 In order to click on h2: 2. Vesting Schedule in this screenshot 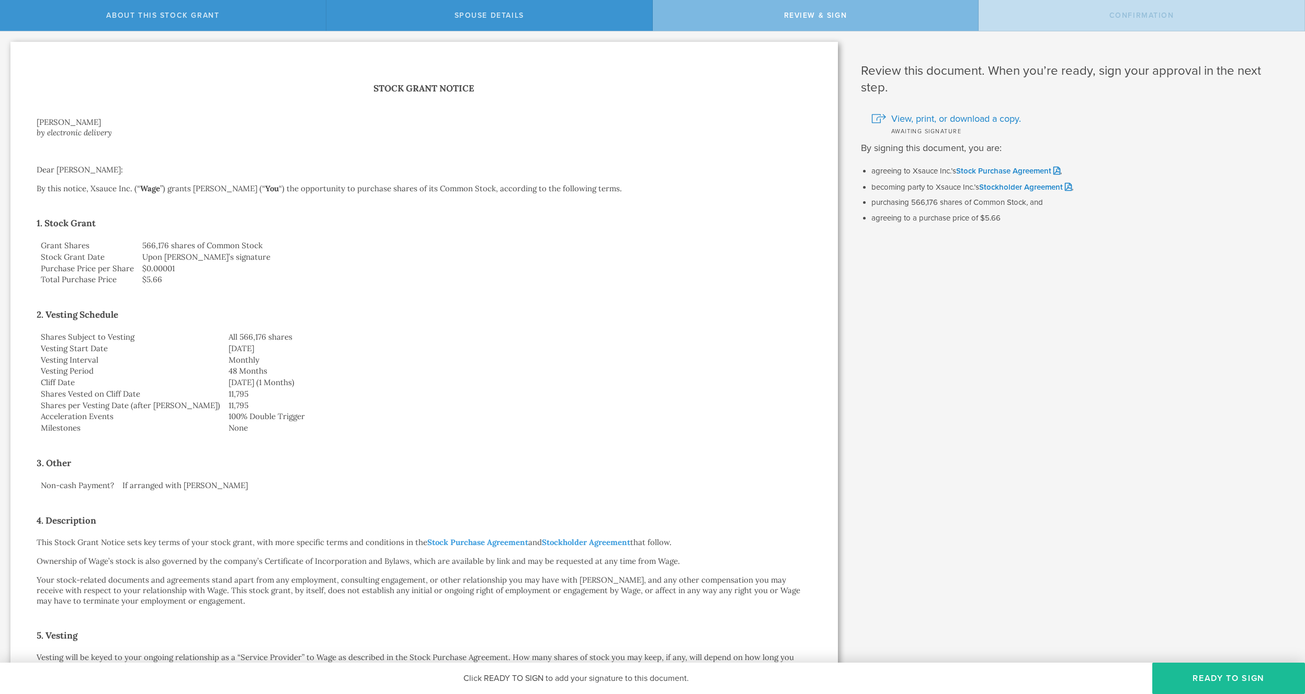, I will do `click(424, 315)`.